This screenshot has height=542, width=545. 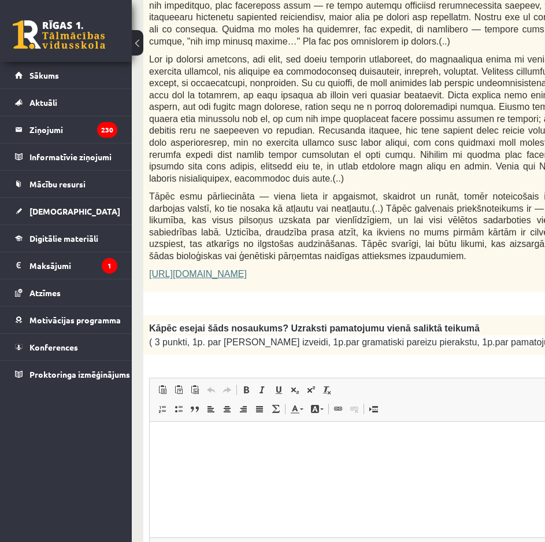 What do you see at coordinates (66, 238) in the screenshot?
I see `a: Digitālie materiāli` at bounding box center [66, 238].